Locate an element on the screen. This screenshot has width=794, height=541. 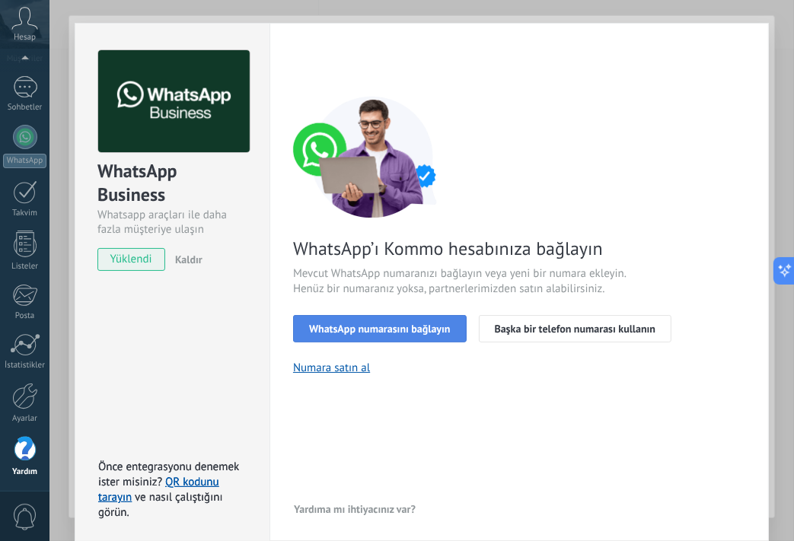
button: Numara satın al is located at coordinates (331, 368).